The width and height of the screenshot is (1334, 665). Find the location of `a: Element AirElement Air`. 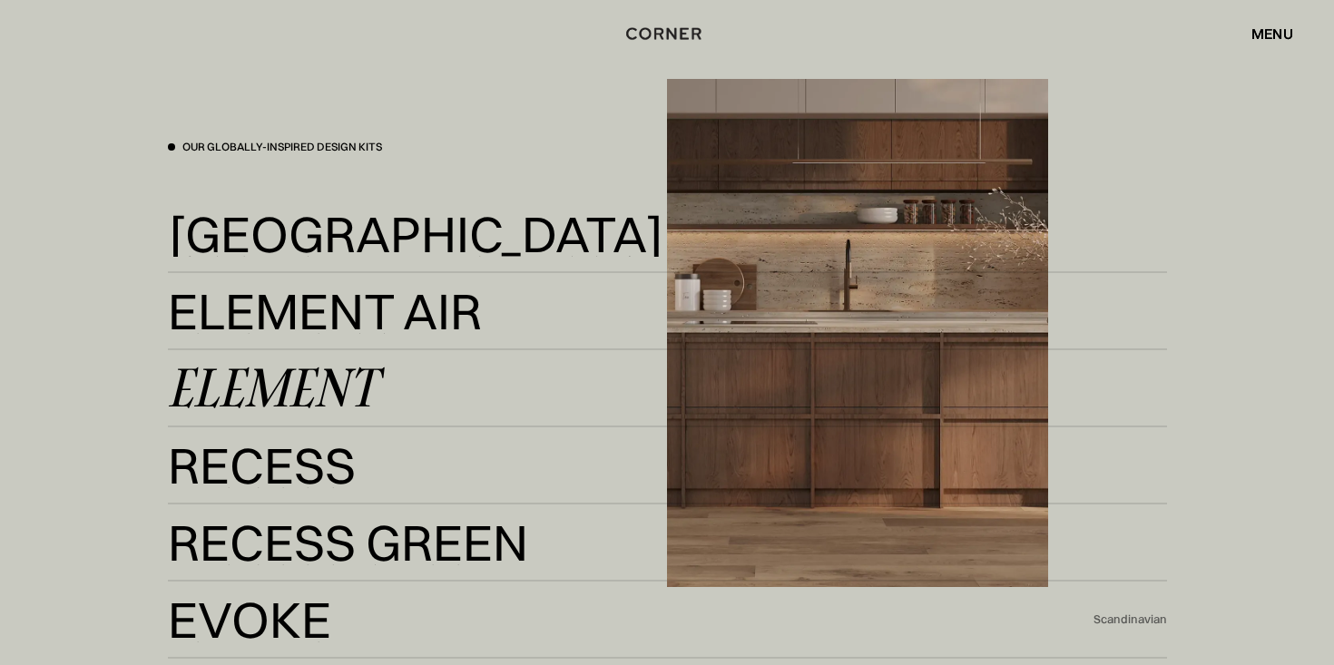

a: Element AirElement Air is located at coordinates (667, 311).